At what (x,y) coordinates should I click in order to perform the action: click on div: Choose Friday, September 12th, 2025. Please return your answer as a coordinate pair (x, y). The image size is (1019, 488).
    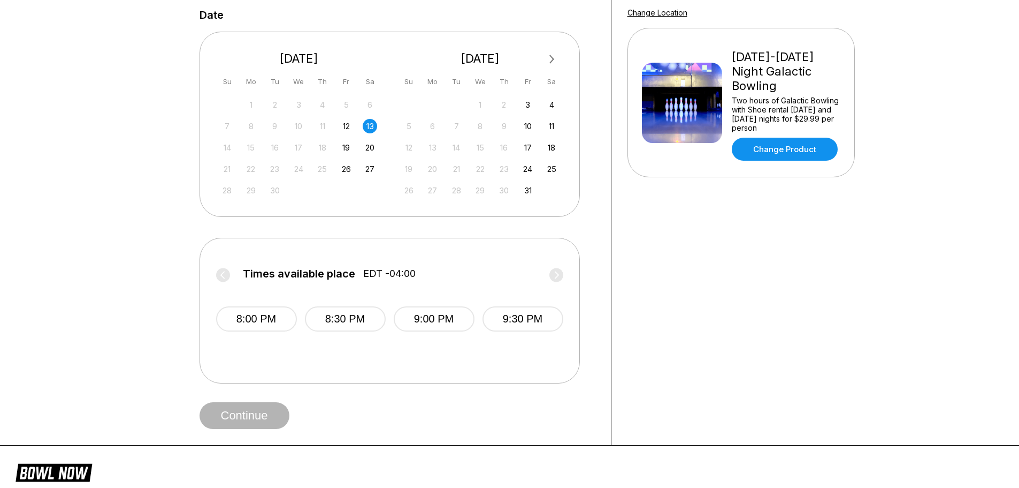
    Looking at the image, I should click on (346, 126).